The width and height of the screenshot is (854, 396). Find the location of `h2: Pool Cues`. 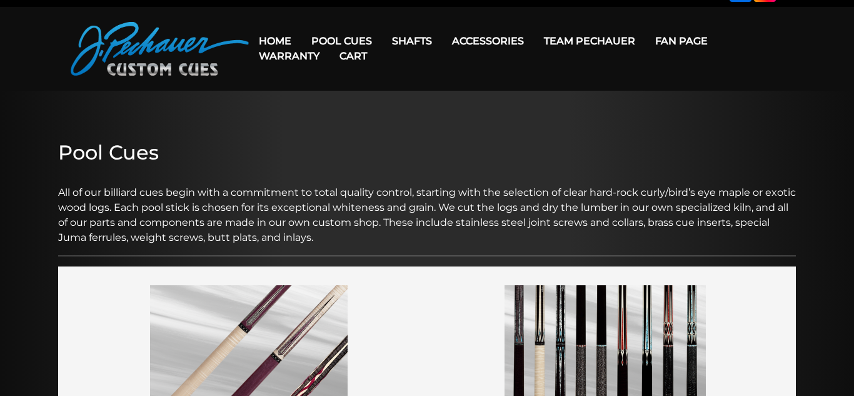

h2: Pool Cues is located at coordinates (427, 153).